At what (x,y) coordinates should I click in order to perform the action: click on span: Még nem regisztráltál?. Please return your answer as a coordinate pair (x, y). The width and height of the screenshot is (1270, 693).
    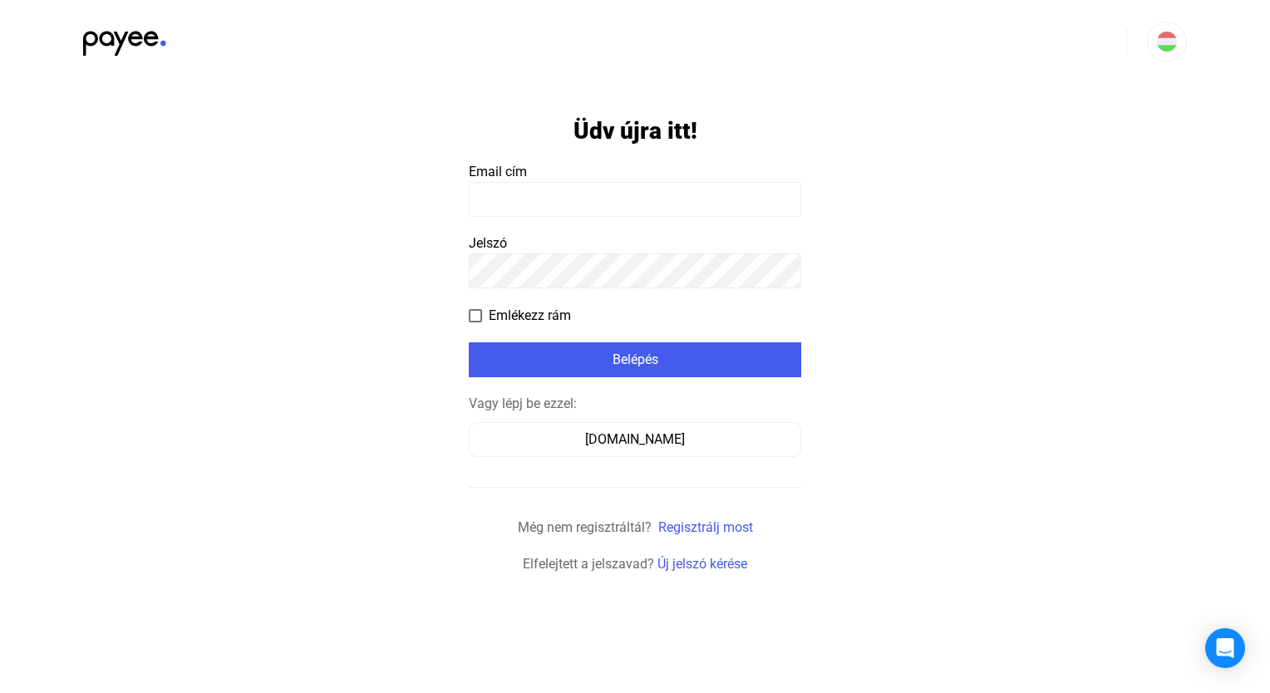
    Looking at the image, I should click on (584, 527).